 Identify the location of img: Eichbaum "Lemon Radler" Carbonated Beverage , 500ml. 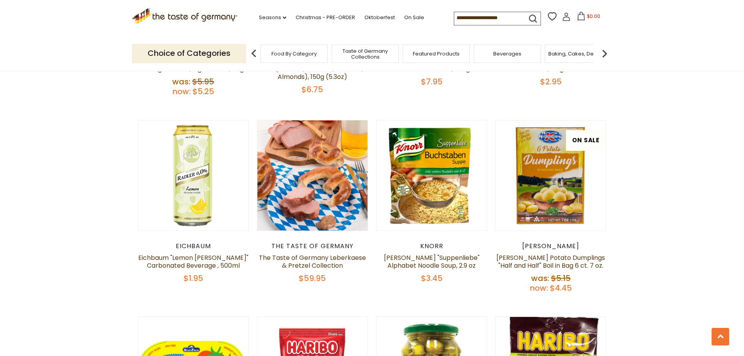
(193, 175).